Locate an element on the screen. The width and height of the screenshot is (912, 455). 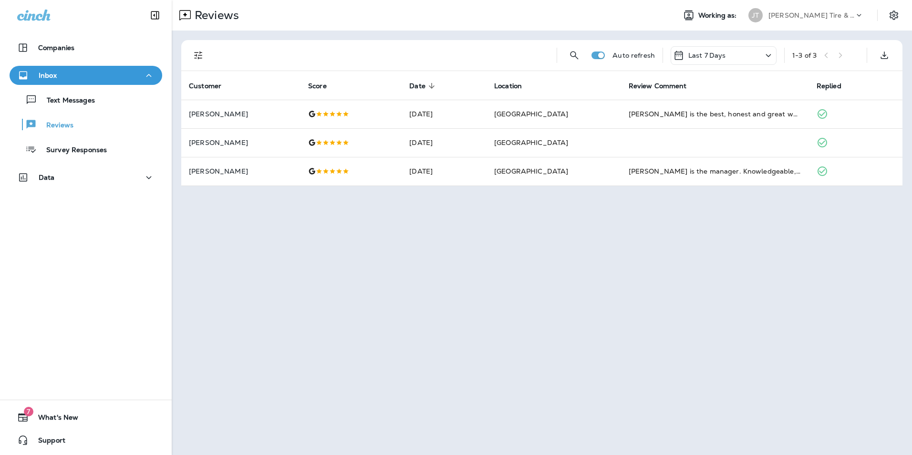
span: Working as: is located at coordinates (718, 15).